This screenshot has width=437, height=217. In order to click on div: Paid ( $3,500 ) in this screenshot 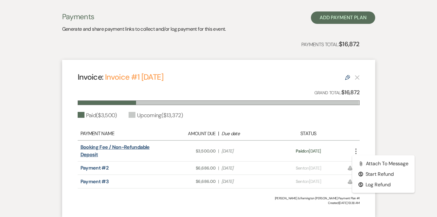, I will do `click(97, 116)`.